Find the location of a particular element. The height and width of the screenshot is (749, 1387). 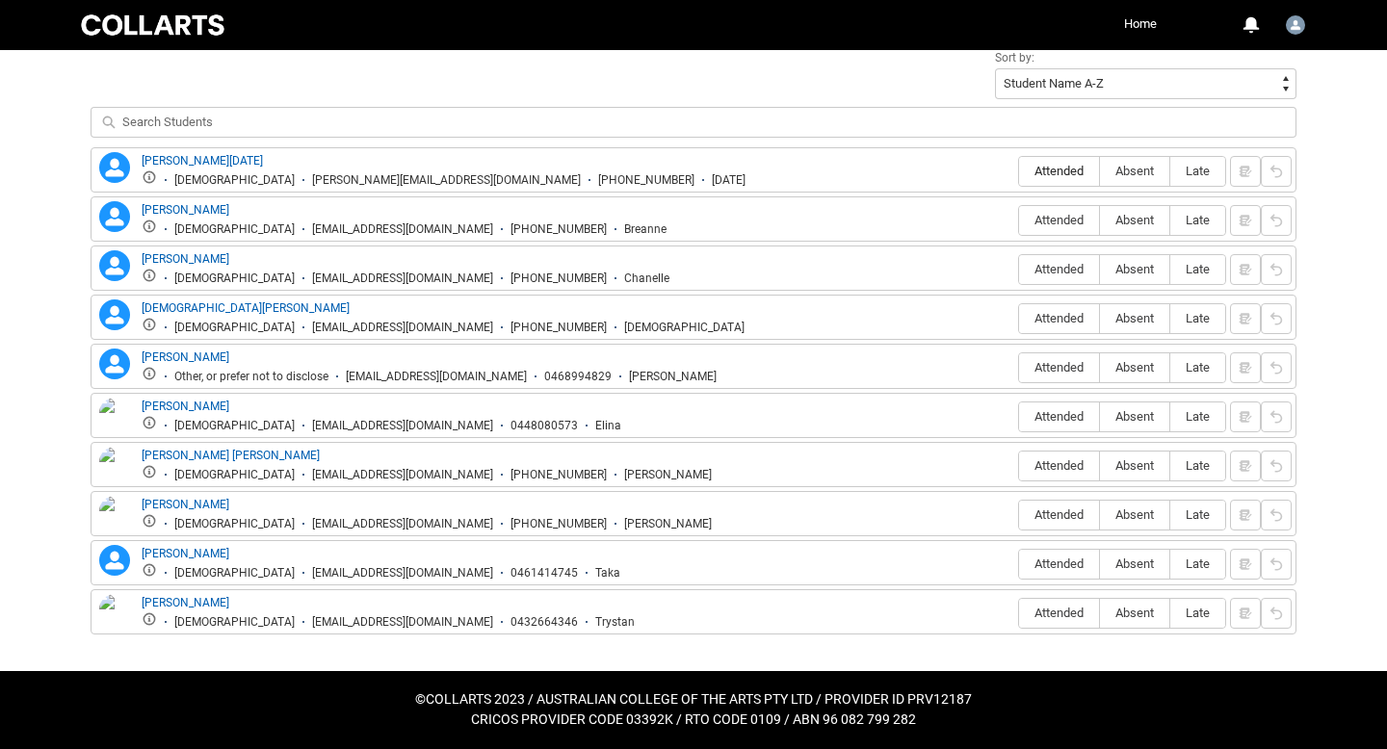

lightning-icon: Breanne Peters is located at coordinates (115, 217).